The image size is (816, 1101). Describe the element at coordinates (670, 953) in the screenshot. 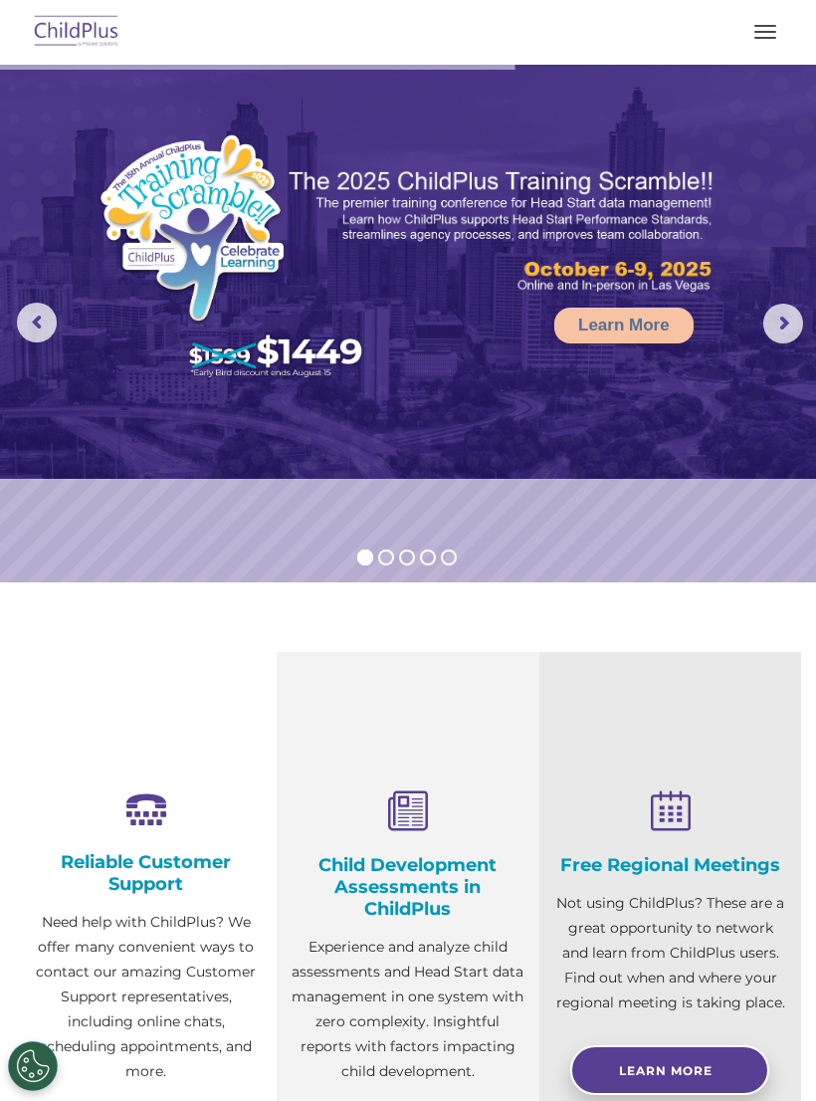

I see `p: Not using ChildPlus? These are a great opportunity to network and learn from ChildPlus users. Fin...` at that location.